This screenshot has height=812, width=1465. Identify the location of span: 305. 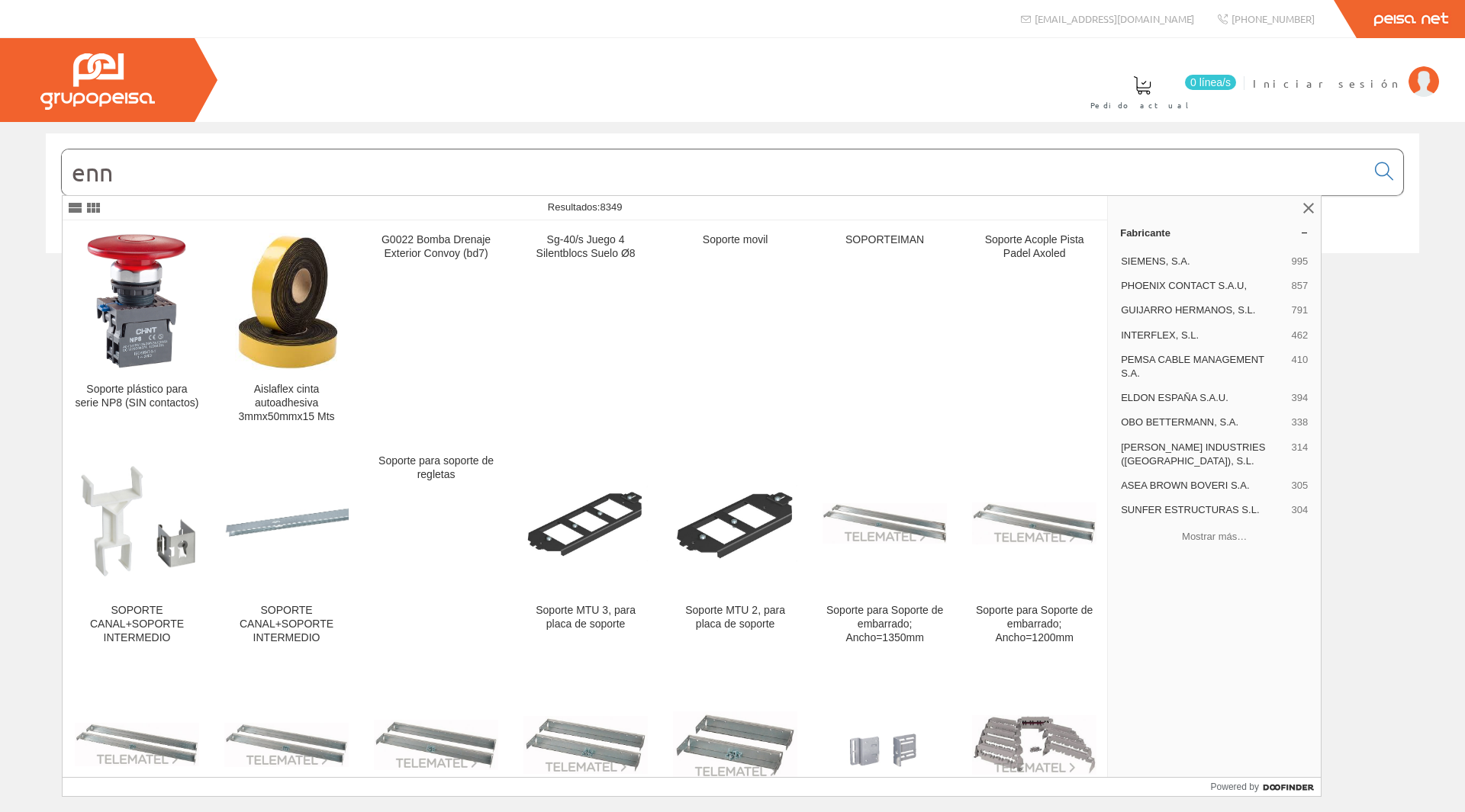
(1299, 485).